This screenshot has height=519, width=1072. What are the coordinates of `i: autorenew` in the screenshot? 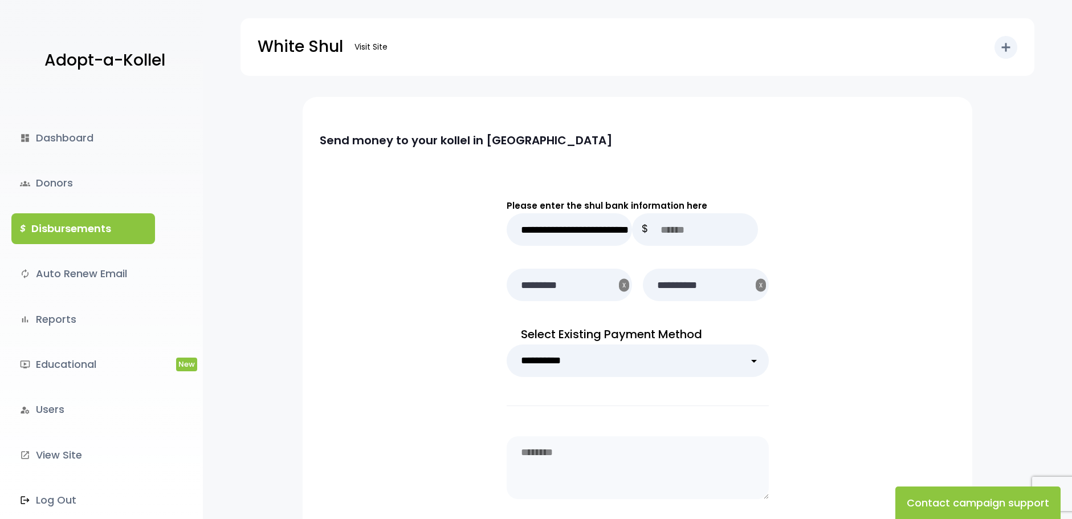 It's located at (25, 274).